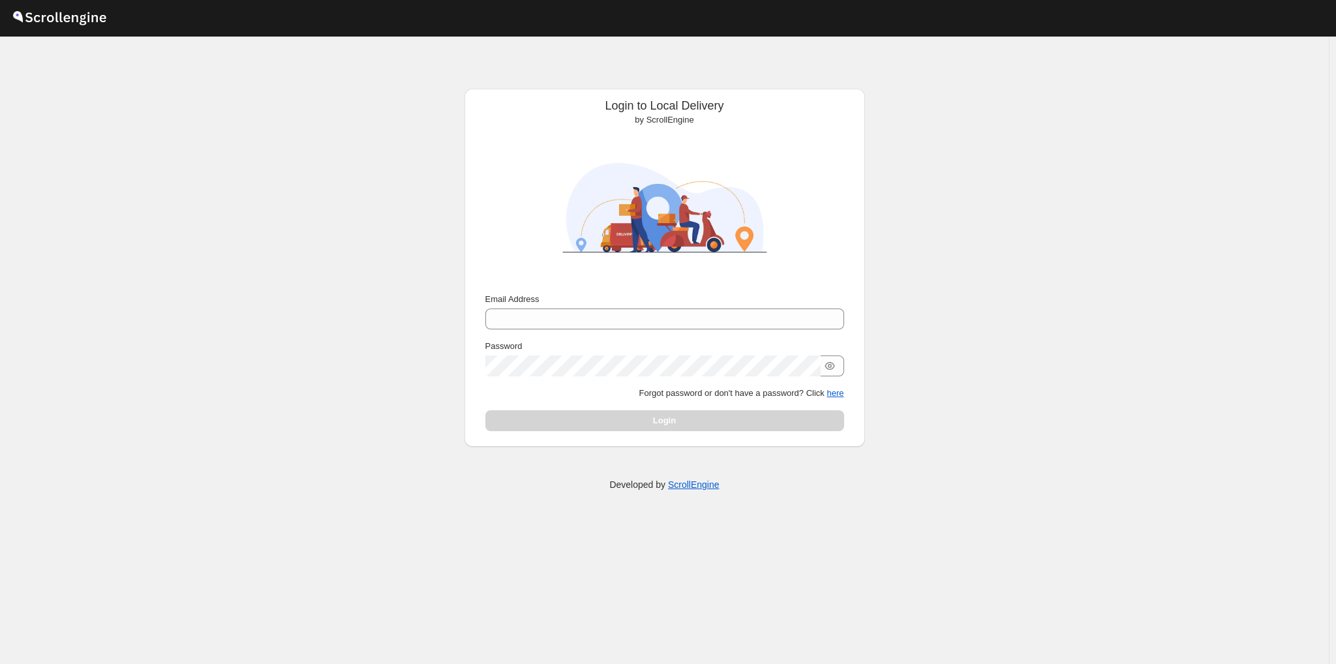 Image resolution: width=1336 pixels, height=664 pixels. Describe the element at coordinates (664, 119) in the screenshot. I see `span: by ScrollEngine` at that location.